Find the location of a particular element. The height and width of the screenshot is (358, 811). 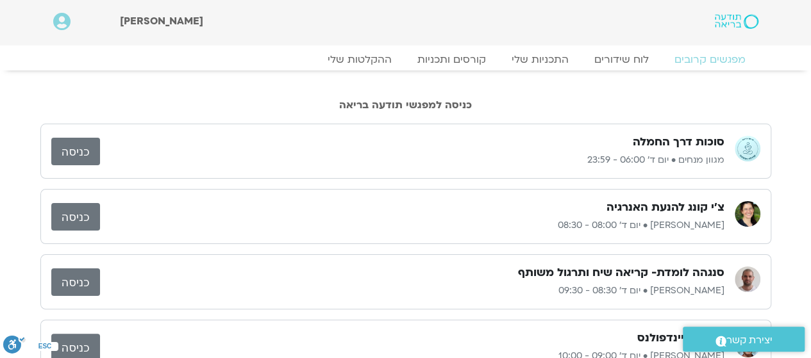

nav: Menu is located at coordinates (406, 60).